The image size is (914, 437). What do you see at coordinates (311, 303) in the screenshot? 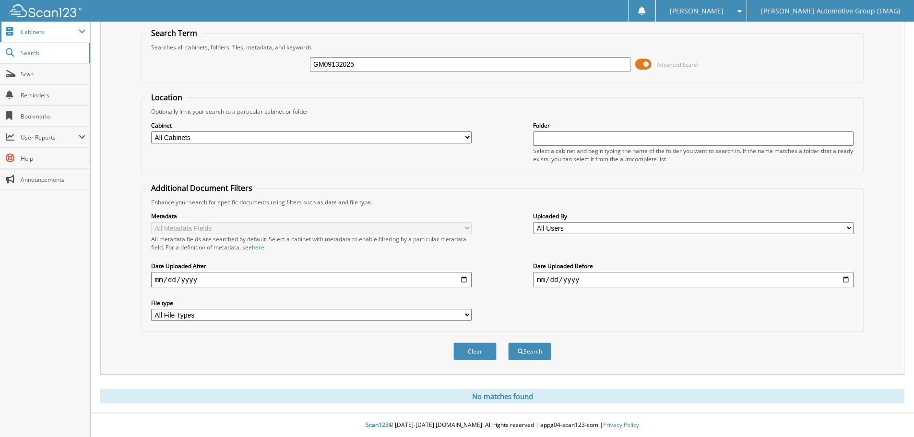
I see `label: File type` at bounding box center [311, 303].